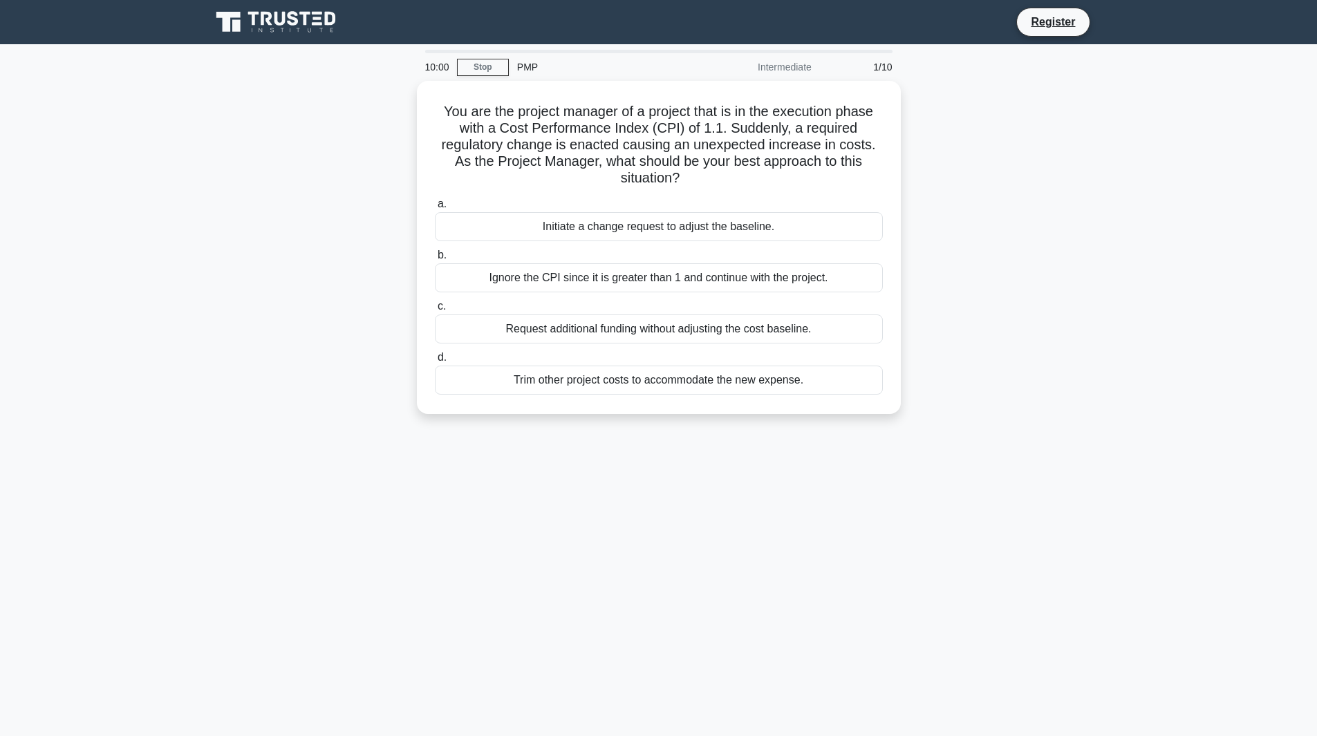 The height and width of the screenshot is (736, 1317). I want to click on div: PMP, so click(604, 67).